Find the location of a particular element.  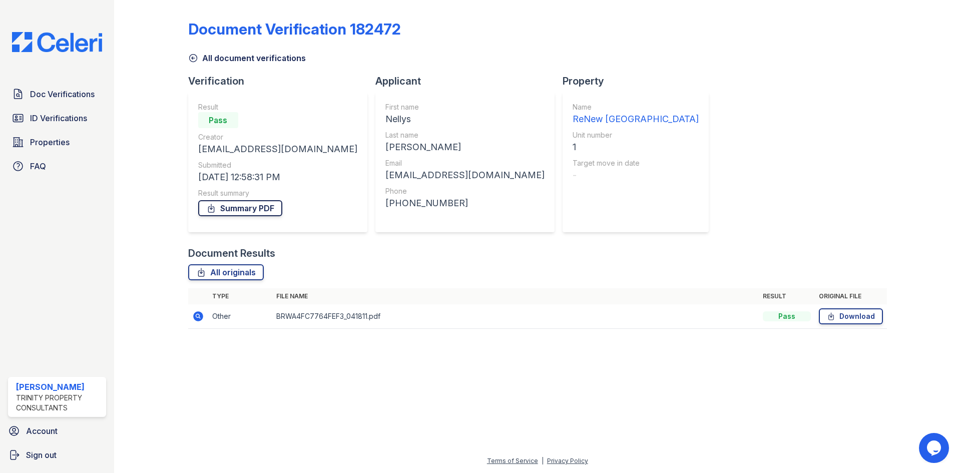

div: 1 is located at coordinates (635, 147).